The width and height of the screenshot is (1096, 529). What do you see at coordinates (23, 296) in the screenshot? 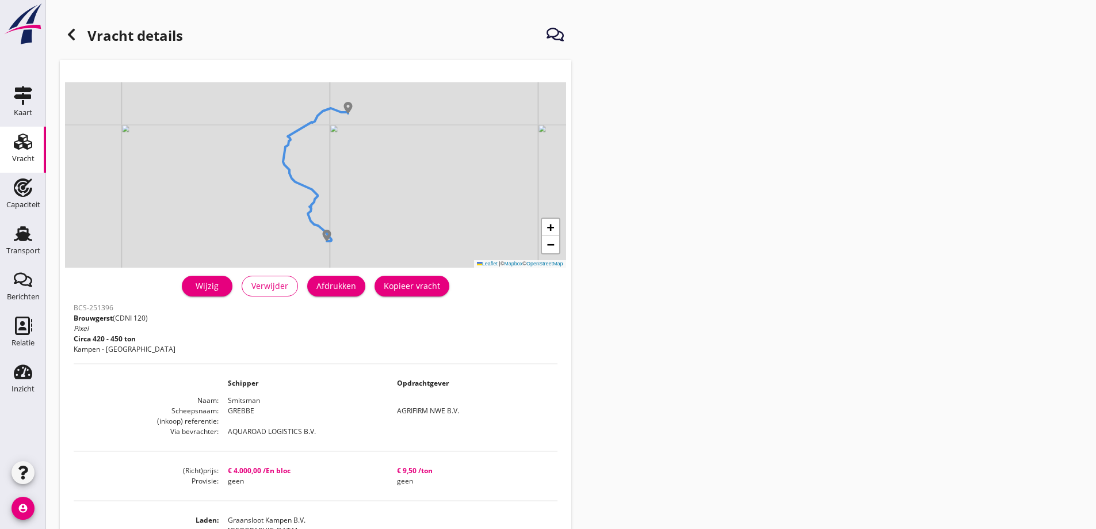
I see `div: Berichten` at bounding box center [23, 296].